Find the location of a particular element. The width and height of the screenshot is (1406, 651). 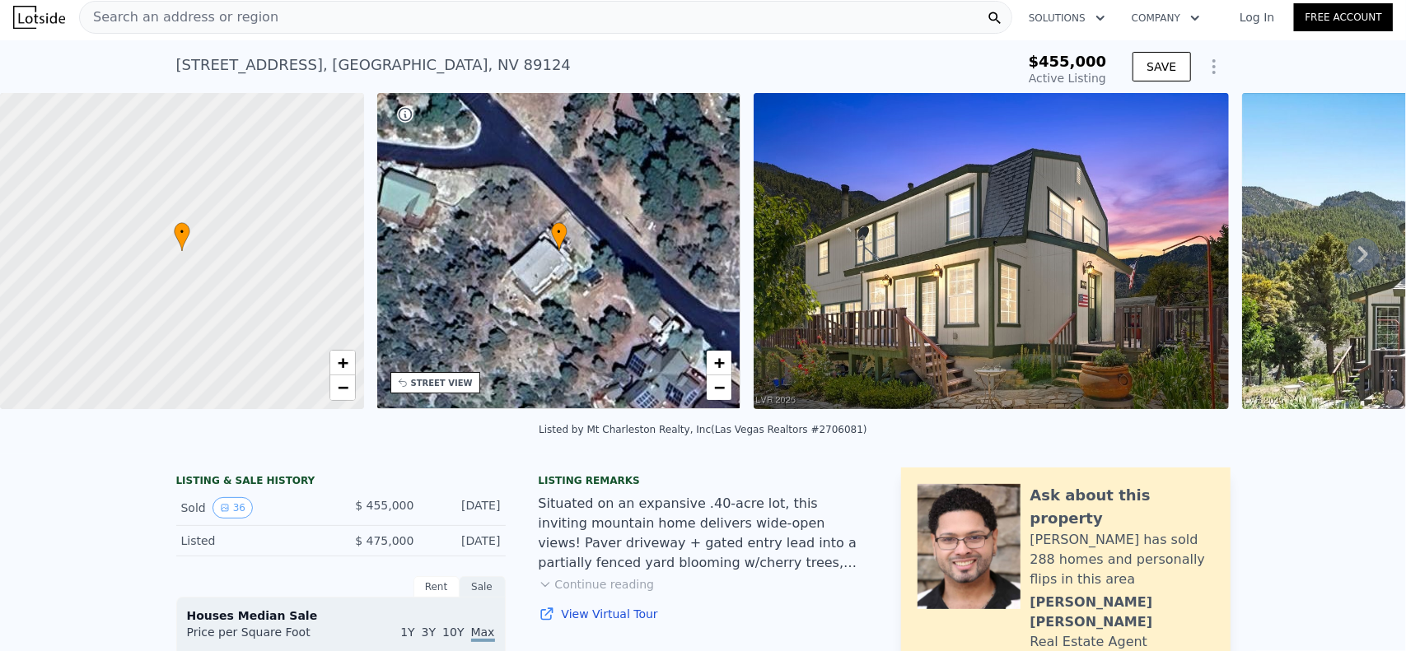

img: Sale: 167345182 Parcel: 62048146 is located at coordinates (991, 251).